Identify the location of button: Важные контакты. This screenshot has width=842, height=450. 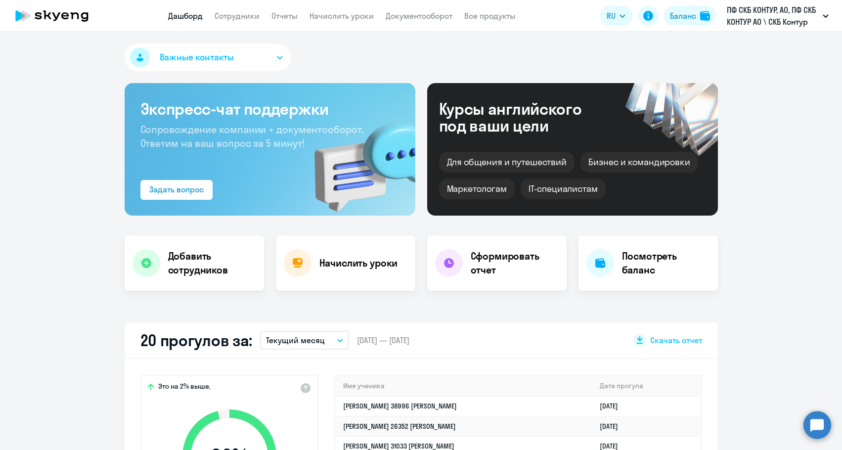
(208, 57).